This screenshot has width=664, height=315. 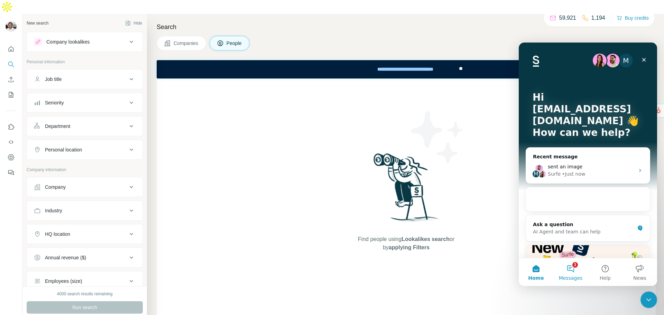 I want to click on img: Surfe Illustration - Stars, so click(x=438, y=137).